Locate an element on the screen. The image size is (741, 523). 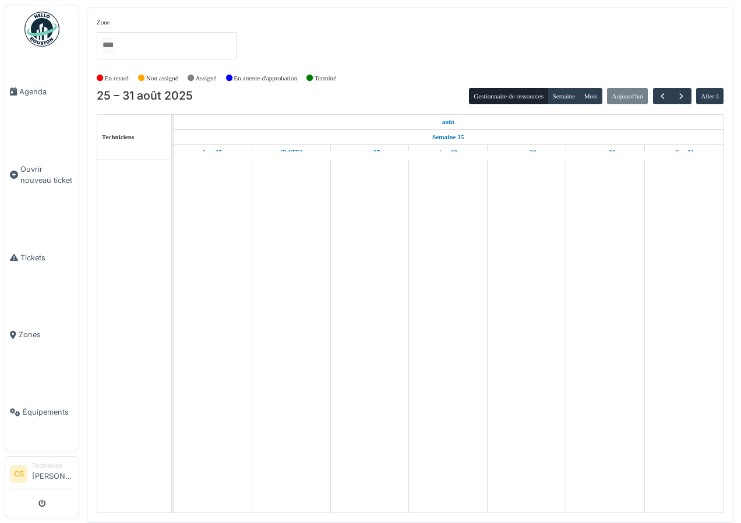
a: 30 août 2025 is located at coordinates (605, 152).